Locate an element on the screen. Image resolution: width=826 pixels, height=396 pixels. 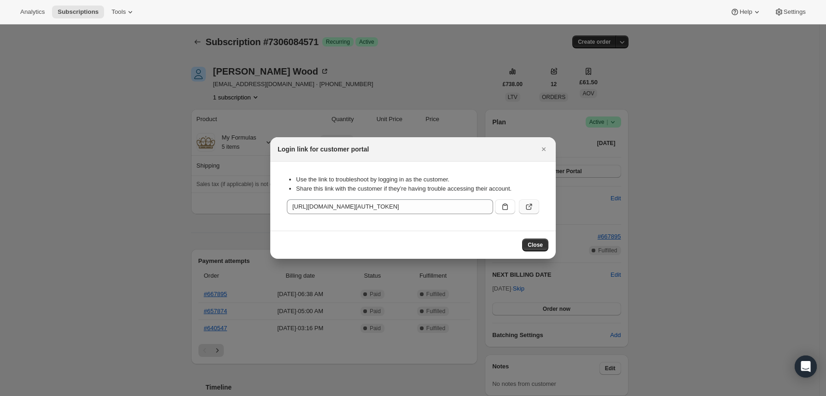
span: Close is located at coordinates (535, 245).